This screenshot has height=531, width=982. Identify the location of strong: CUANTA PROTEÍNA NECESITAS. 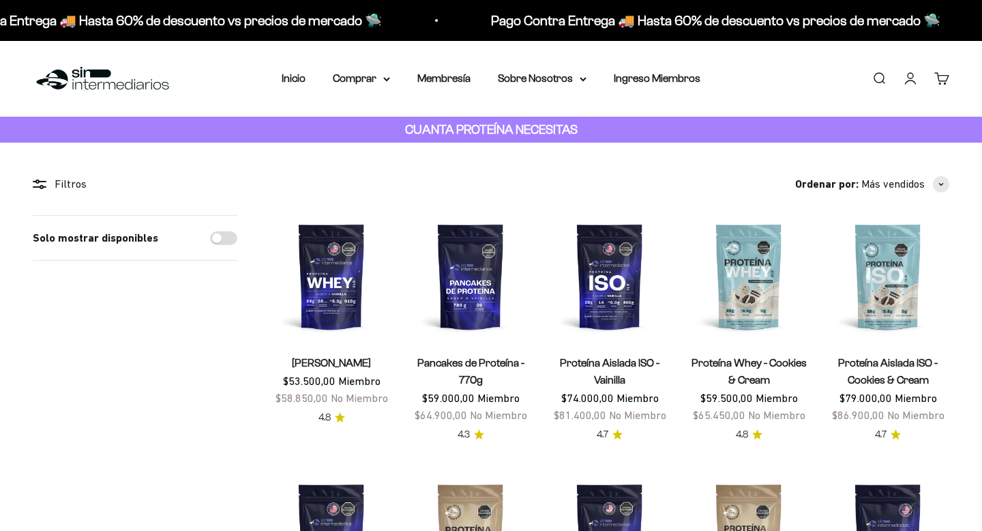
(491, 129).